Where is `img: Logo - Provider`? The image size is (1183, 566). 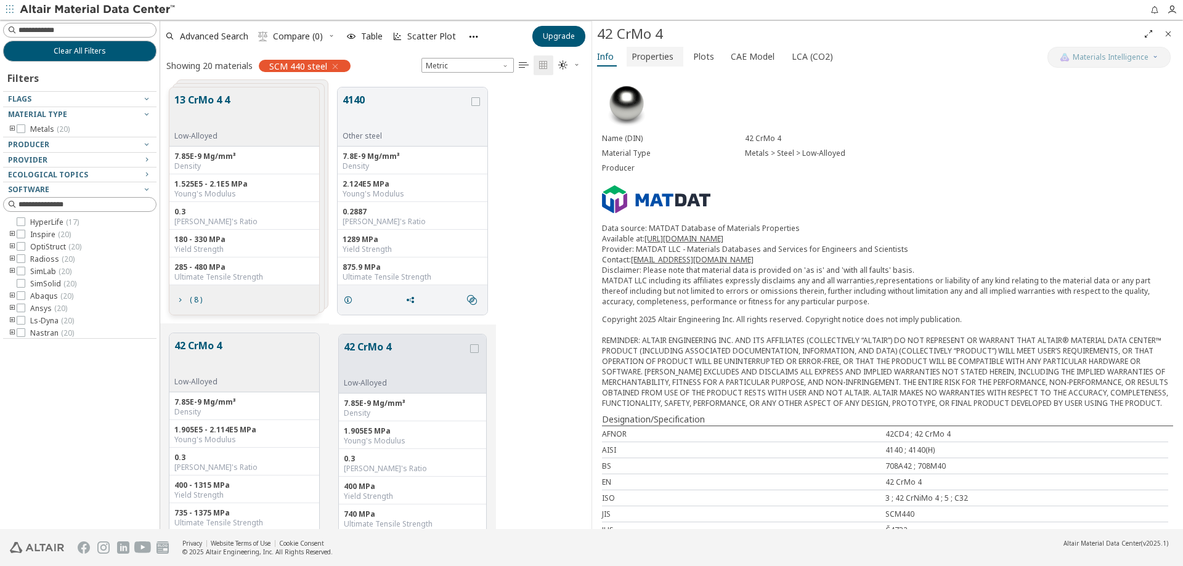 img: Logo - Provider is located at coordinates (656, 200).